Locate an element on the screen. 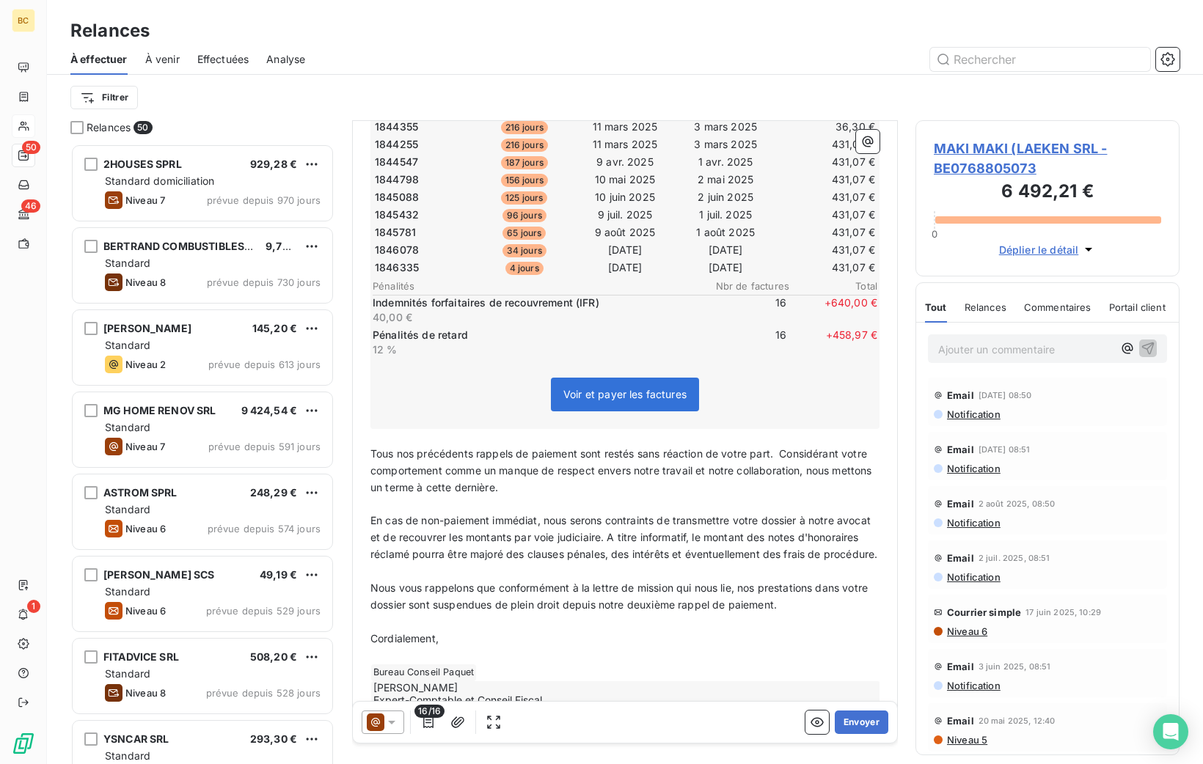  span: 1845781 is located at coordinates (395, 233).